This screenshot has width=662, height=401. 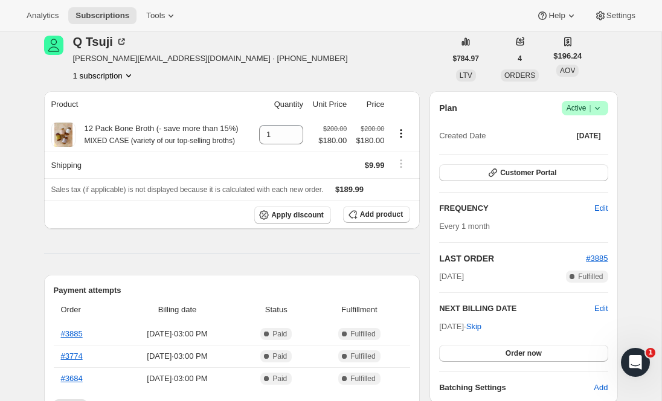 I want to click on a: #3684, so click(x=72, y=378).